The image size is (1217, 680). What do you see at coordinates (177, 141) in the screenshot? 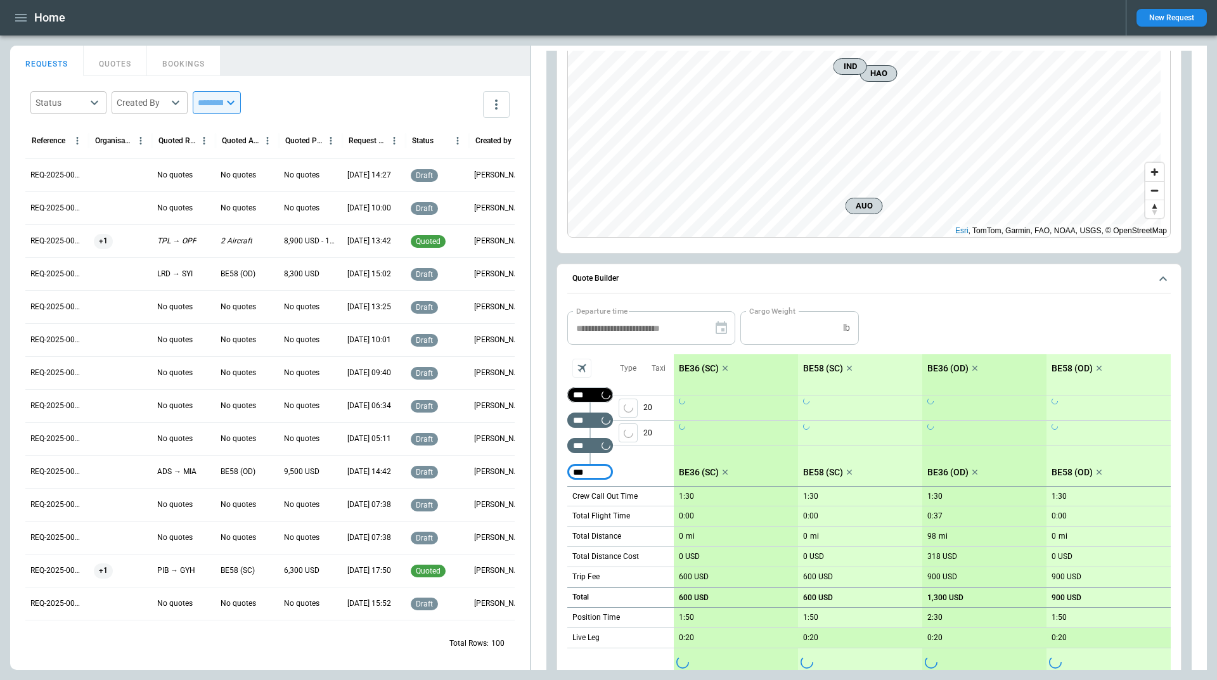
I see `div: Quoted Route` at bounding box center [177, 141].